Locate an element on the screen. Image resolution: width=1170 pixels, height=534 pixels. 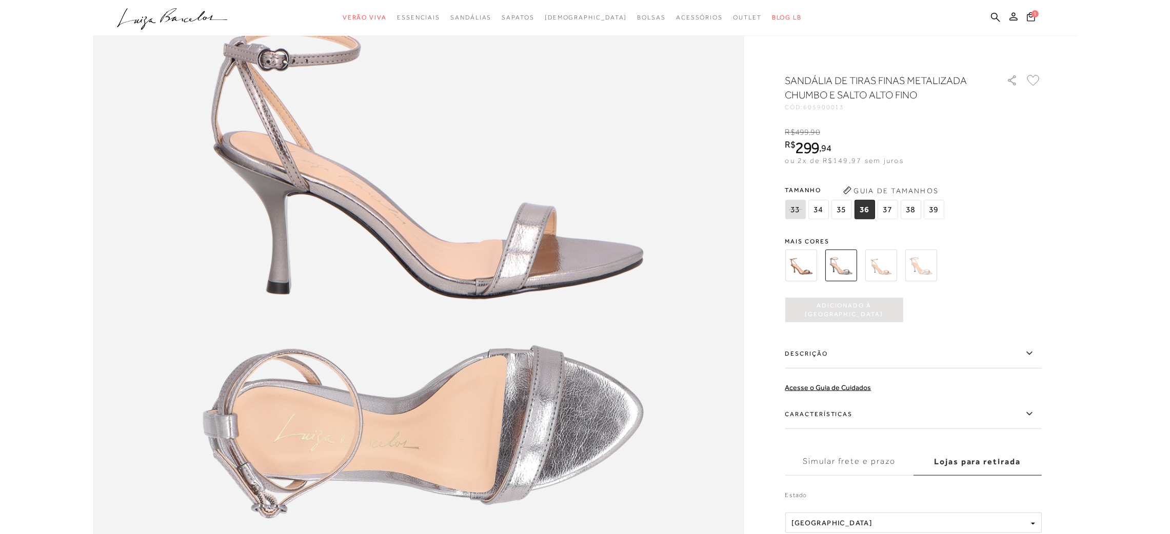
span: 39 is located at coordinates (934, 210).